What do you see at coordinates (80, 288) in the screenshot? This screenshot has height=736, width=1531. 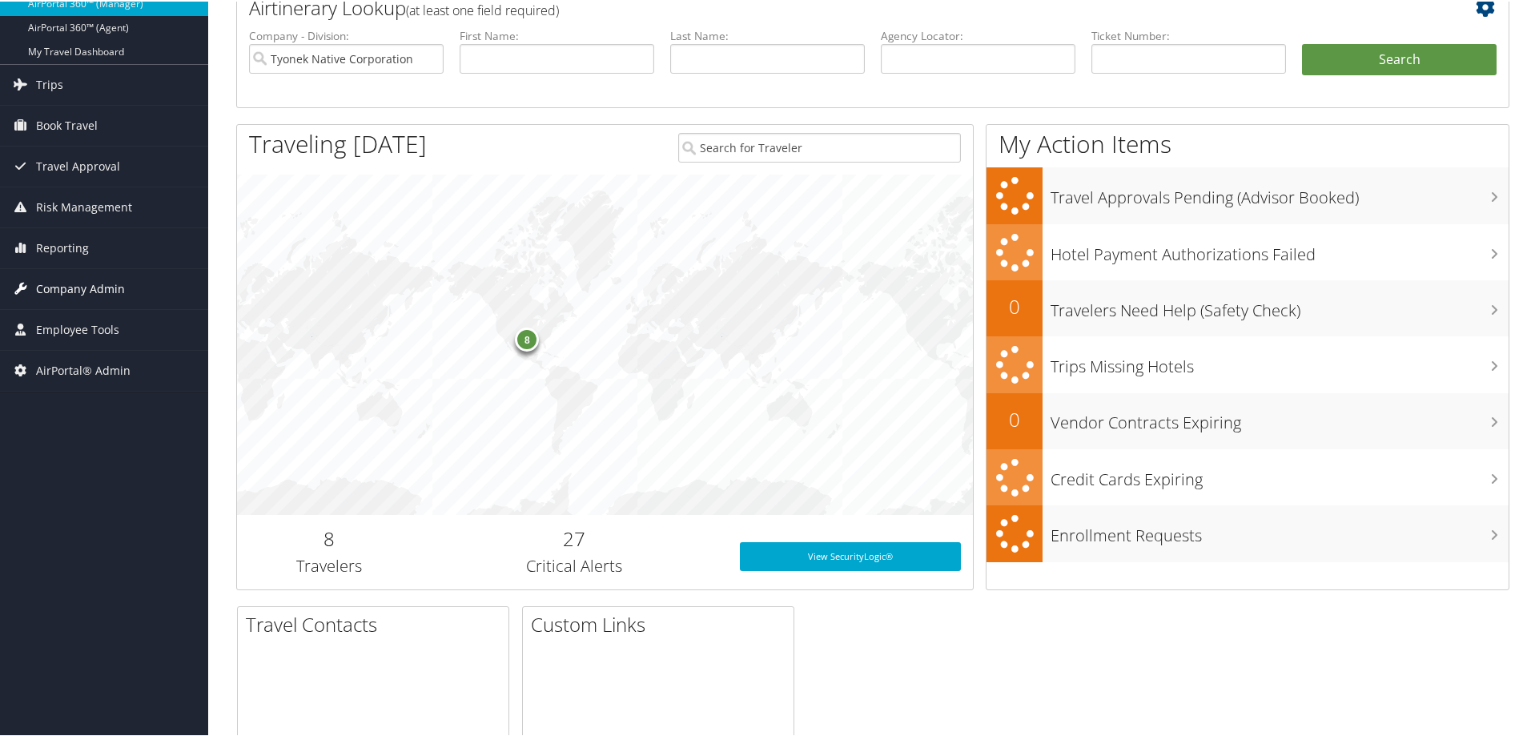 I see `span: Company Admin` at bounding box center [80, 288].